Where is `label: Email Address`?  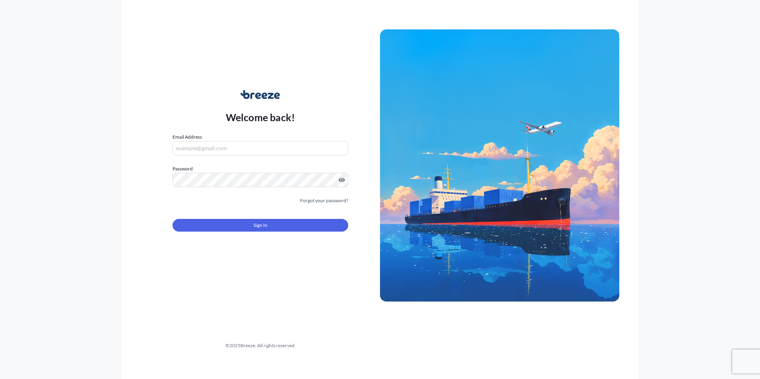 label: Email Address is located at coordinates (187, 137).